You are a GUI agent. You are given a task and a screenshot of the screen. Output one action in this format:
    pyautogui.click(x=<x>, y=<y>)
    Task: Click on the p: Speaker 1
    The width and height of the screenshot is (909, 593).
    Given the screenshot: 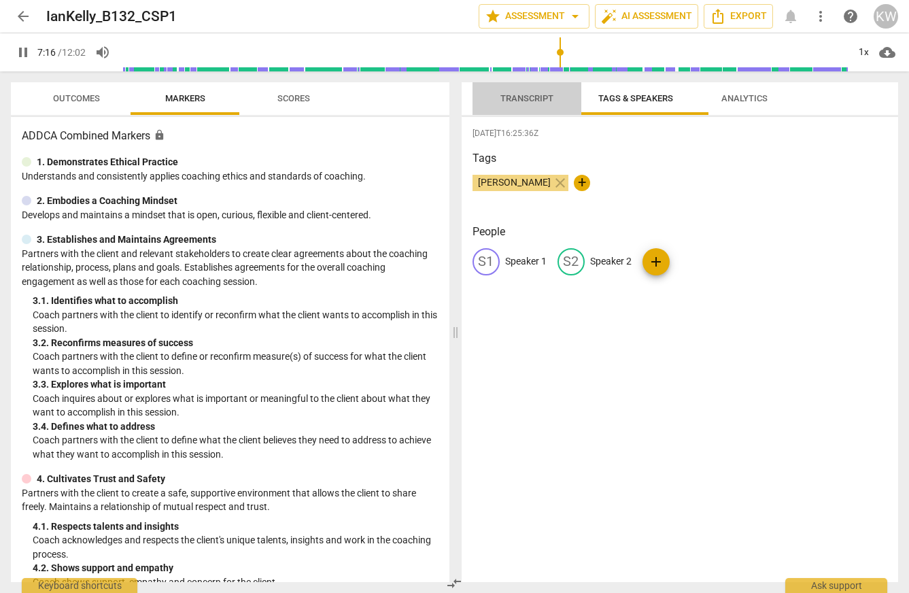 What is the action you would take?
    pyautogui.click(x=526, y=261)
    